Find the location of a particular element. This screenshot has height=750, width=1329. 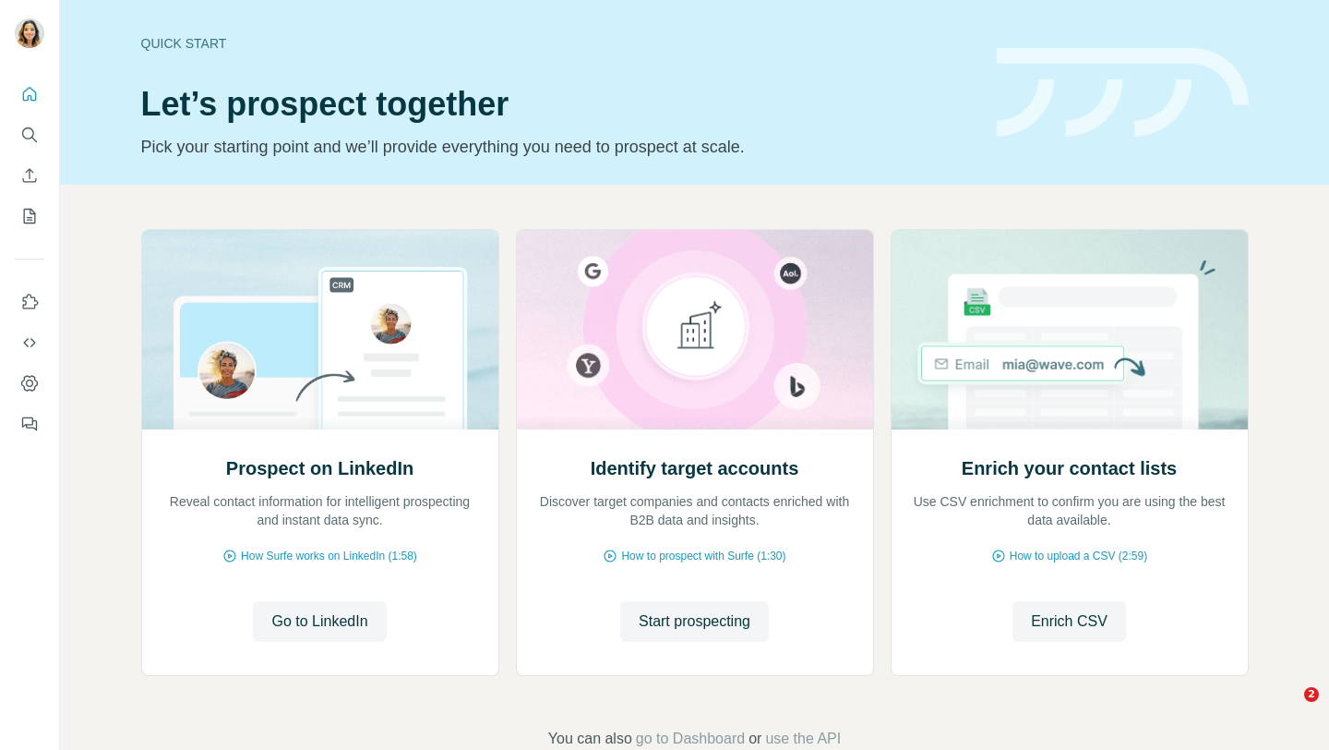

p: Discover target companies and contacts enriched with B2B data and insights. is located at coordinates (695, 511).